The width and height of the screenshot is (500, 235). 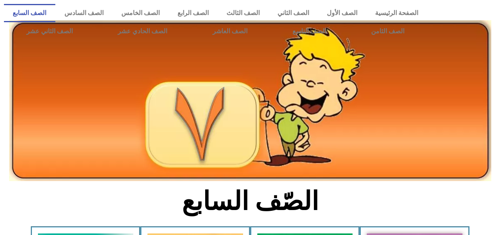 What do you see at coordinates (193, 13) in the screenshot?
I see `a: الصف الرابع` at bounding box center [193, 13].